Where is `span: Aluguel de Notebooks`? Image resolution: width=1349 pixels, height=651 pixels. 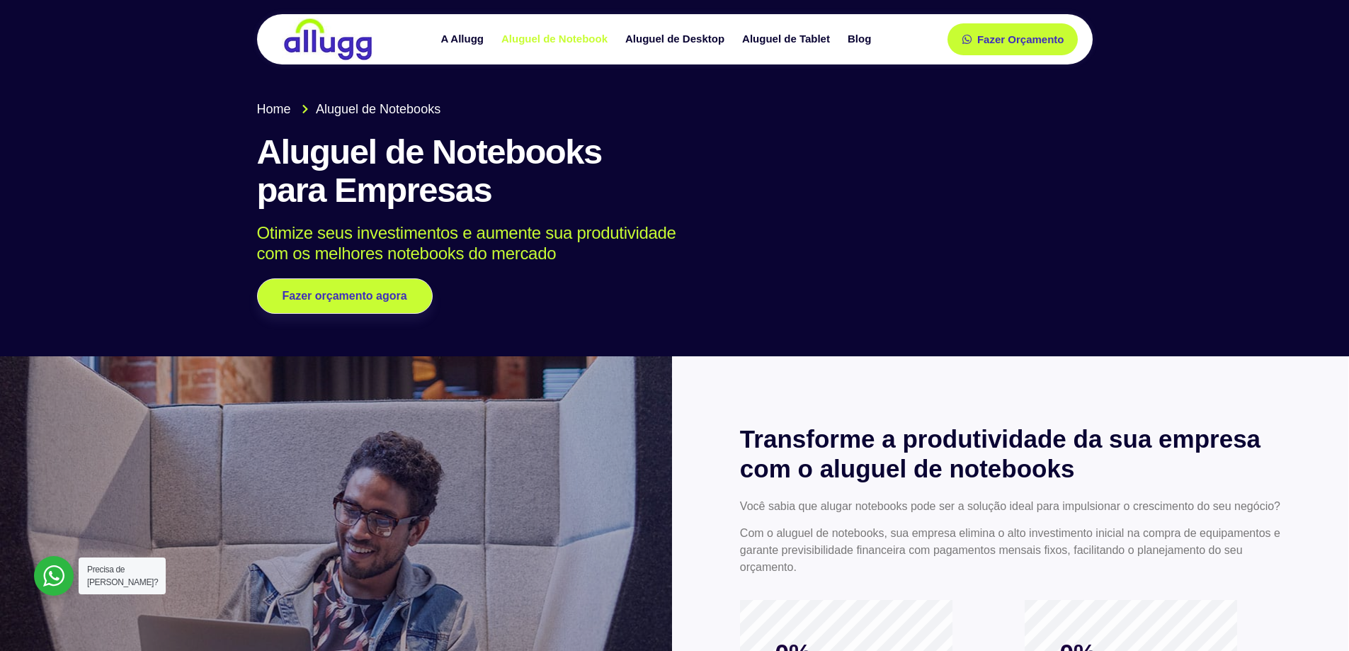 span: Aluguel de Notebooks is located at coordinates (376, 109).